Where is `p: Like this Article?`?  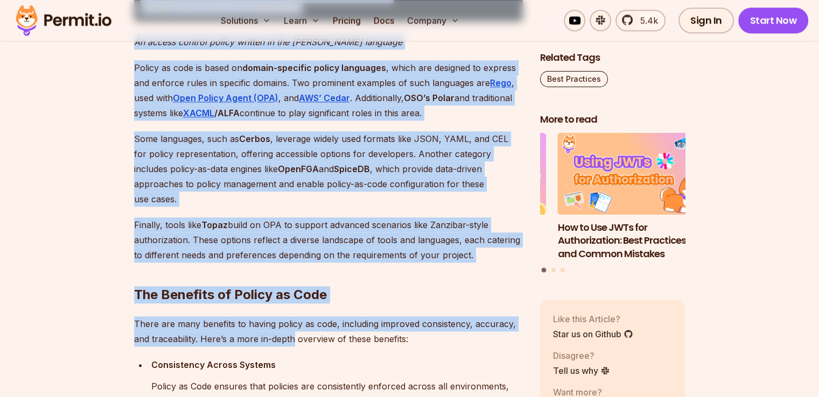 p: Like this Article? is located at coordinates (592, 319).